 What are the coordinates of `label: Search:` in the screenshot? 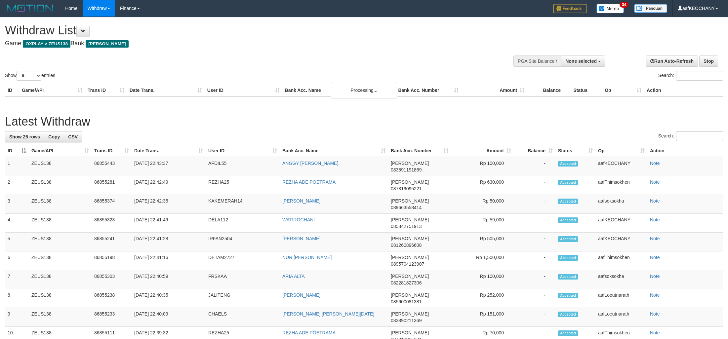 It's located at (690, 136).